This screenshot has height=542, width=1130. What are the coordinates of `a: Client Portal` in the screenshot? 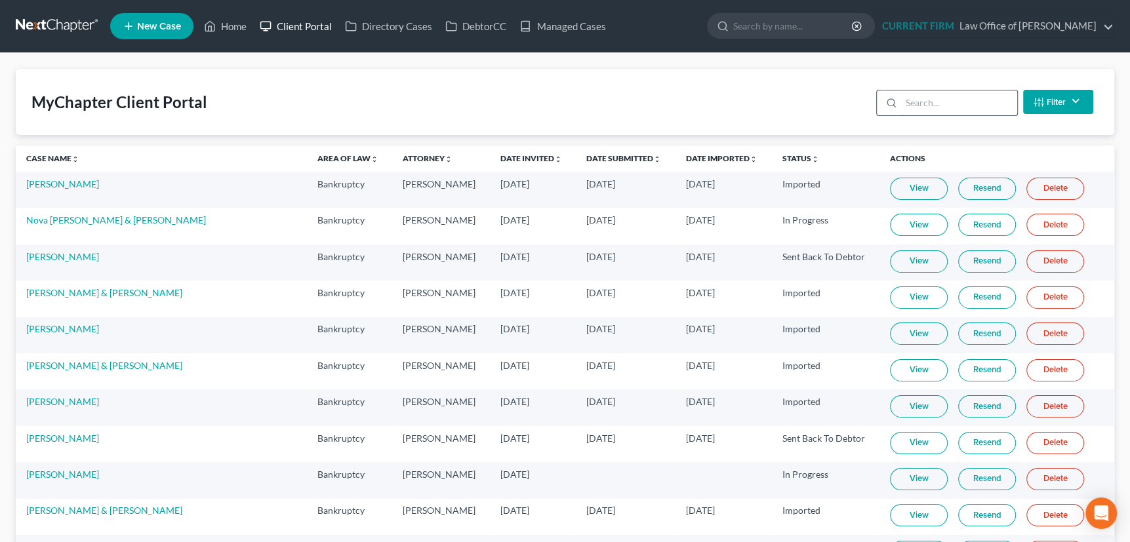 It's located at (296, 26).